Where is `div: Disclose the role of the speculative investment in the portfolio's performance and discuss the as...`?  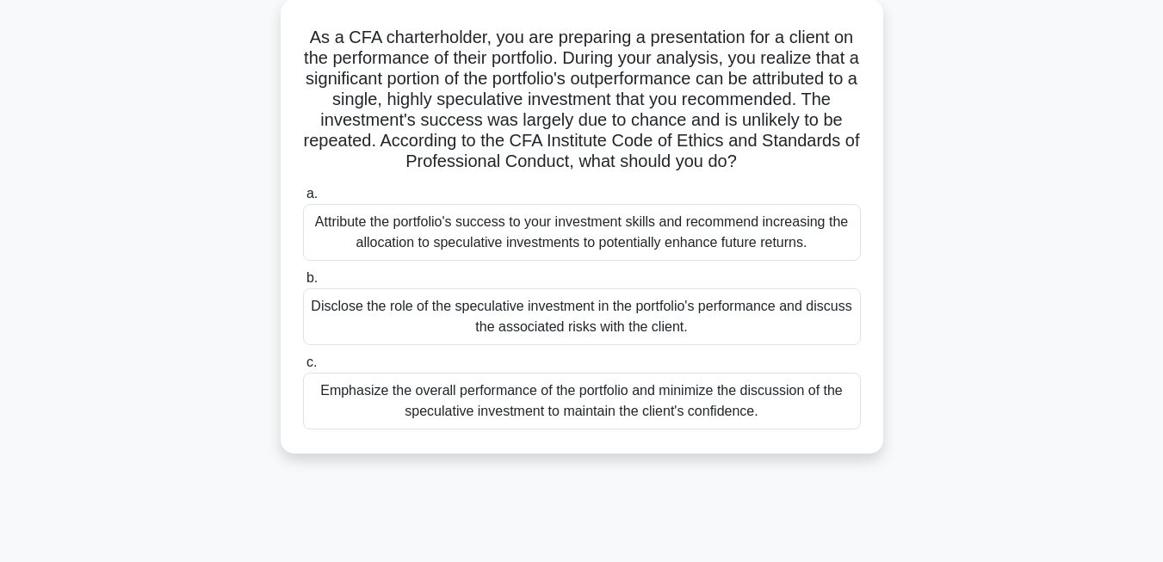
div: Disclose the role of the speculative investment in the portfolio's performance and discuss the as... is located at coordinates (582, 317).